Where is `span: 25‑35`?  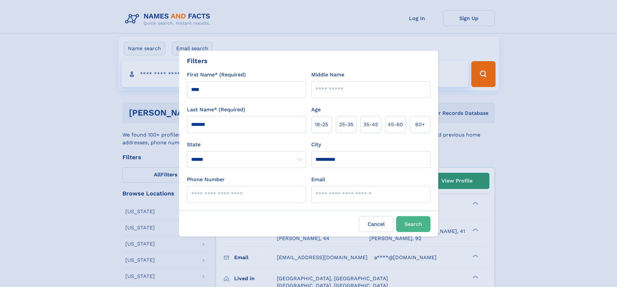 span: 25‑35 is located at coordinates (346, 125).